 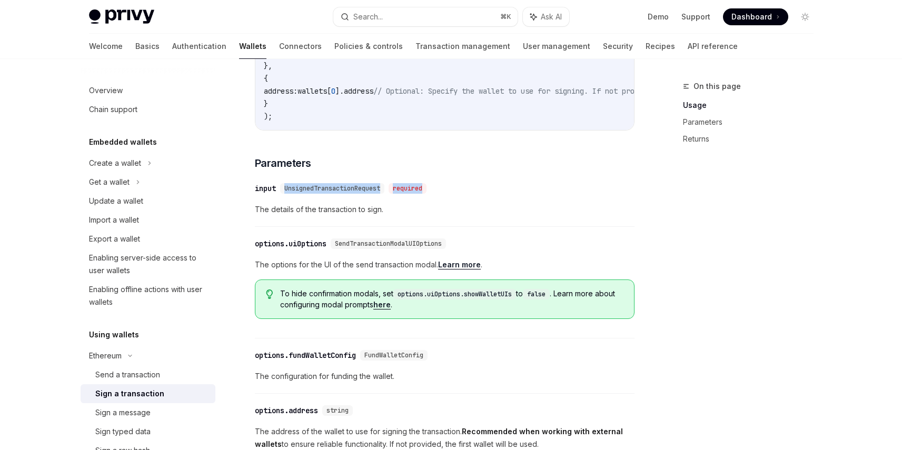 What do you see at coordinates (394, 356) in the screenshot?
I see `span: FundWalletConfig` at bounding box center [394, 356].